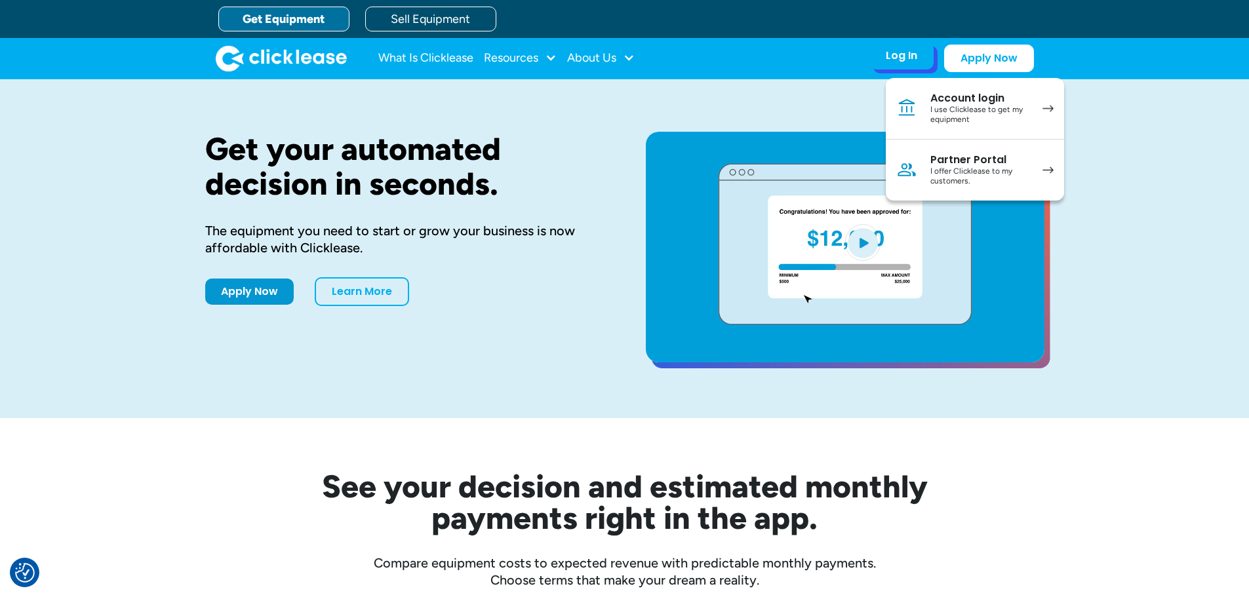  Describe the element at coordinates (281, 58) in the screenshot. I see `a: home` at that location.